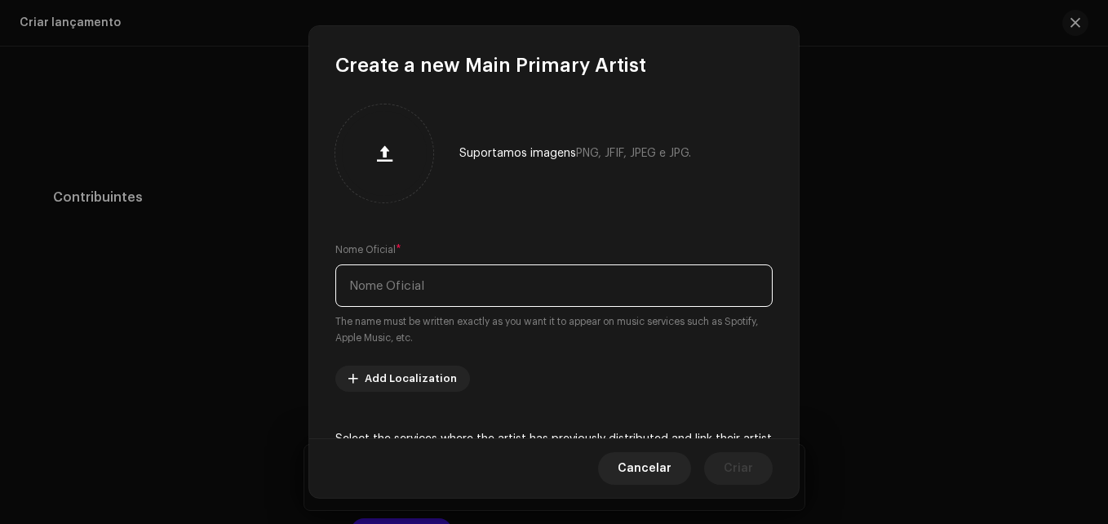 The height and width of the screenshot is (524, 1108). I want to click on span: Criar, so click(739, 468).